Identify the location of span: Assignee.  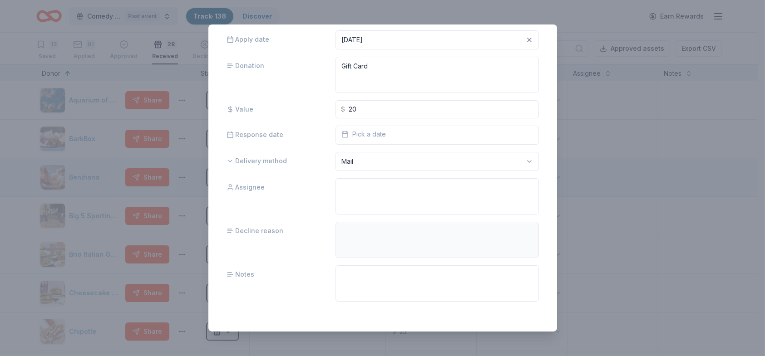
(246, 187).